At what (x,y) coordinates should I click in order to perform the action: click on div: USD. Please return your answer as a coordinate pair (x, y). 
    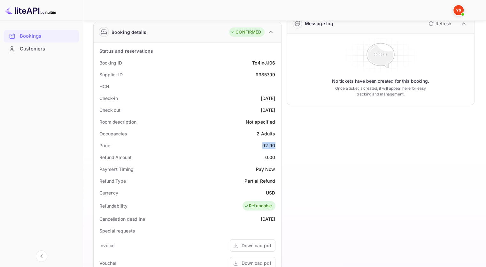
    Looking at the image, I should click on (270, 193).